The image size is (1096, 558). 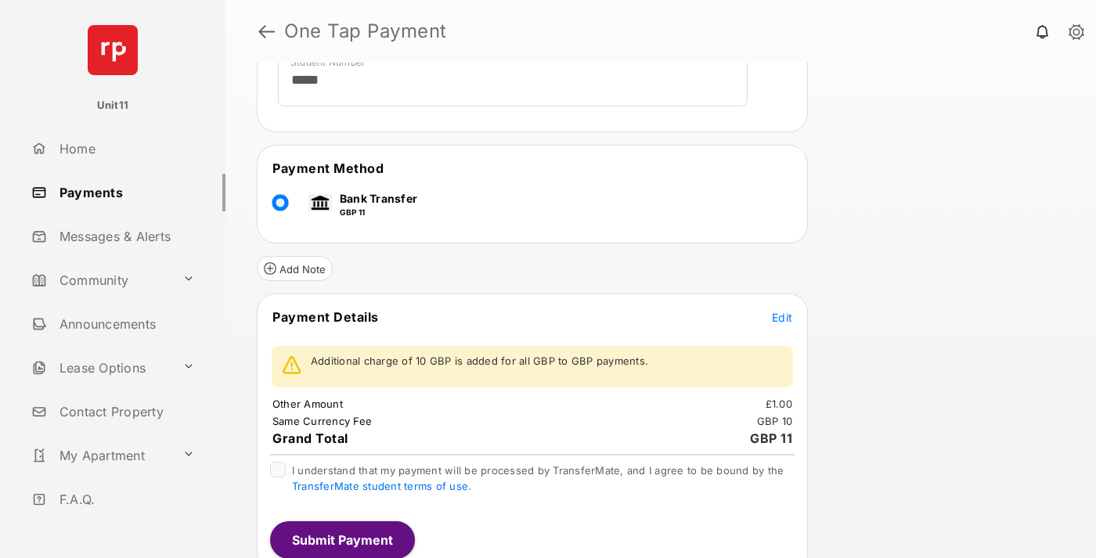 What do you see at coordinates (113, 106) in the screenshot?
I see `p: Unit11` at bounding box center [113, 106].